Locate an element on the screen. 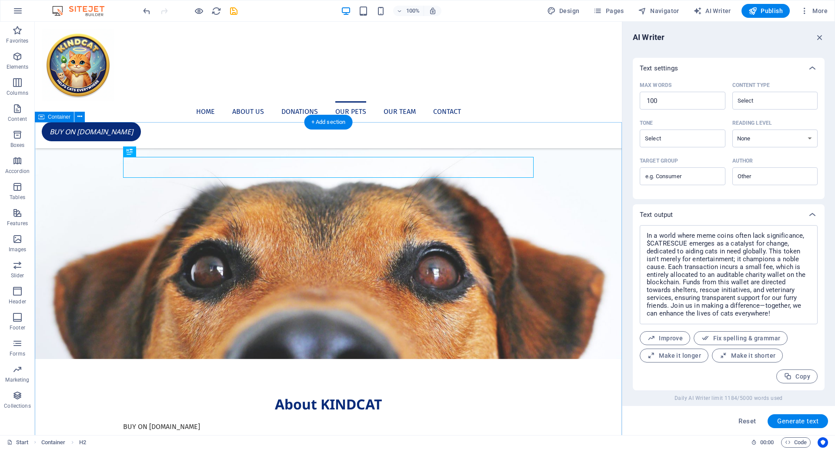 This screenshot has width=835, height=449. p: Collections is located at coordinates (17, 406).